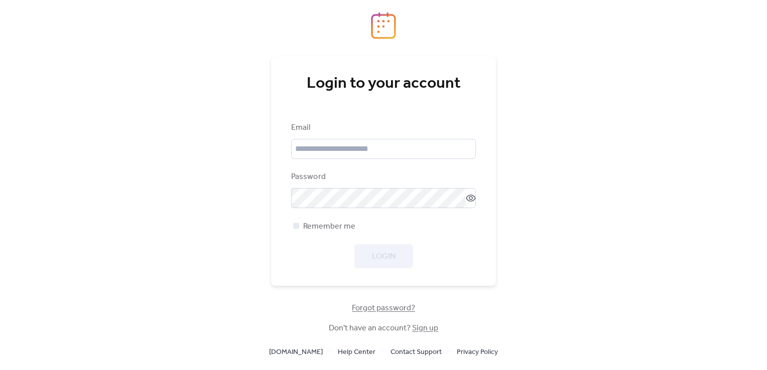  Describe the element at coordinates (383, 308) in the screenshot. I see `a: Forgot password?` at that location.